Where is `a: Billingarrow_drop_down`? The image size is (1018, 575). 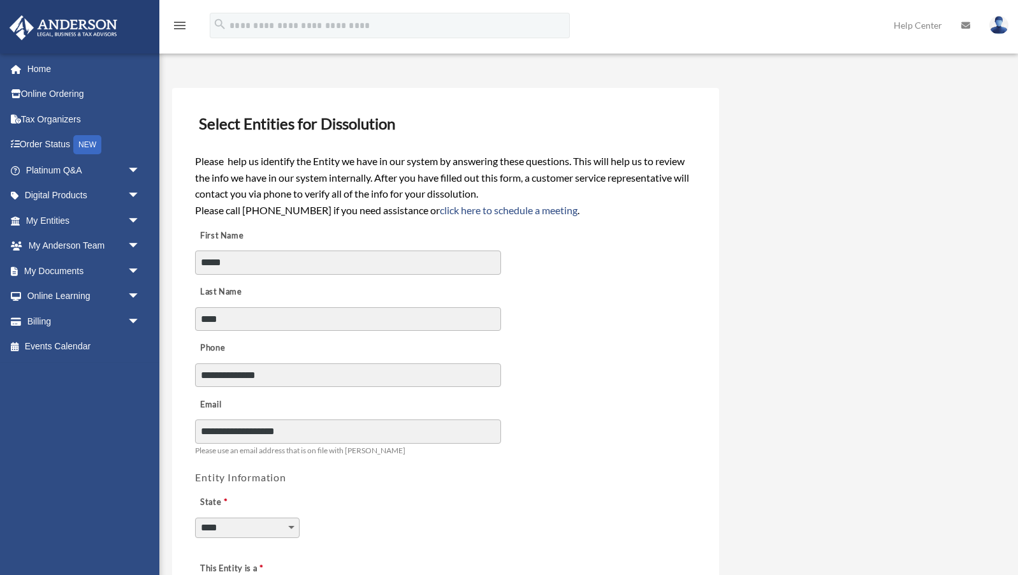
a: Billingarrow_drop_down is located at coordinates (84, 321).